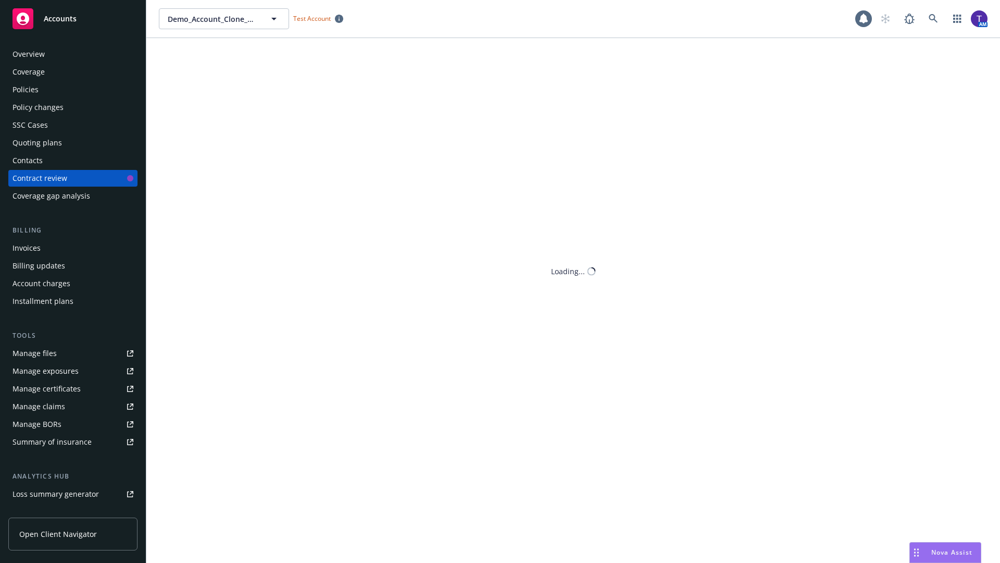  Describe the element at coordinates (28, 160) in the screenshot. I see `div: Contacts` at that location.